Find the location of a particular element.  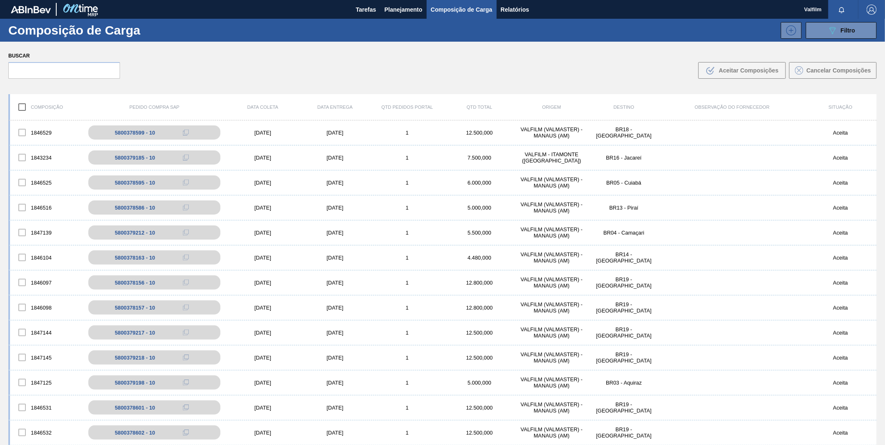

div: Data coleta is located at coordinates (262, 107).